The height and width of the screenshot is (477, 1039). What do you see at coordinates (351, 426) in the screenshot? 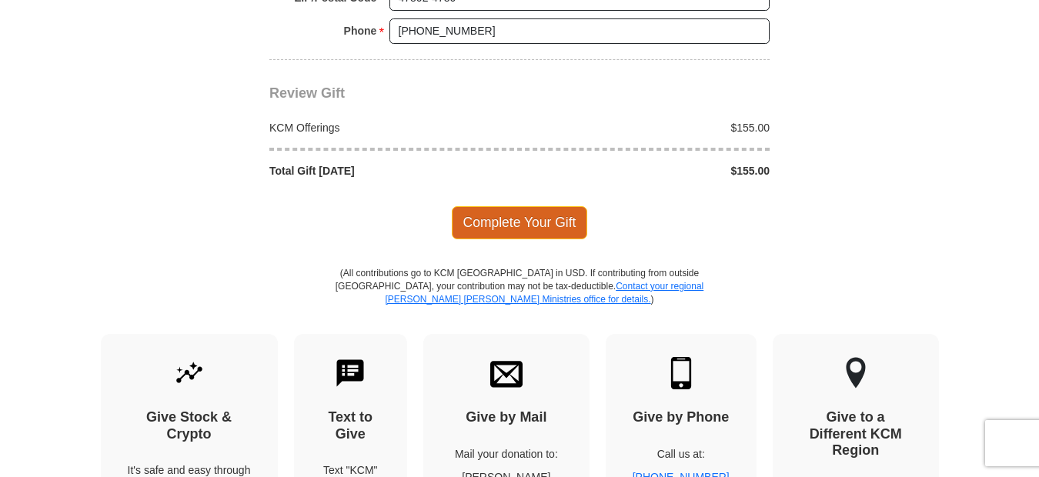
I see `h4: Text to Give` at bounding box center [351, 426].